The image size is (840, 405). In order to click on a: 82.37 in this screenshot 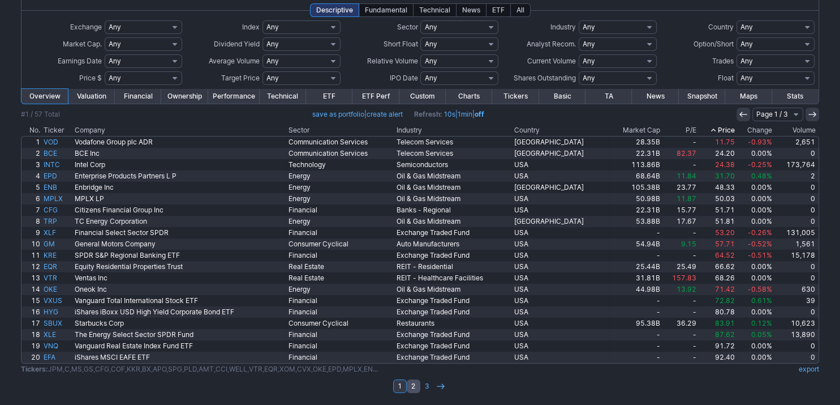, I will do `click(680, 153)`.